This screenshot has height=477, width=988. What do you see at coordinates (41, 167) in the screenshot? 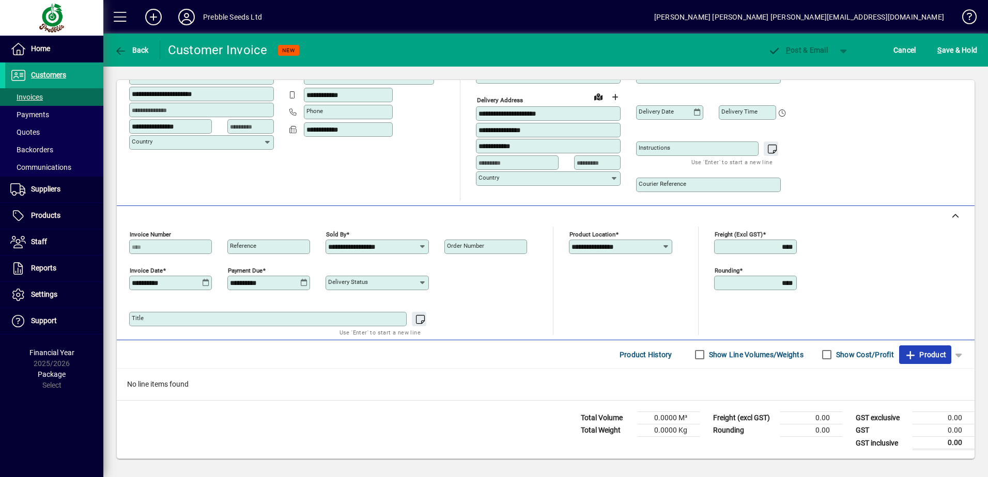
I see `span: Communications` at bounding box center [41, 167].